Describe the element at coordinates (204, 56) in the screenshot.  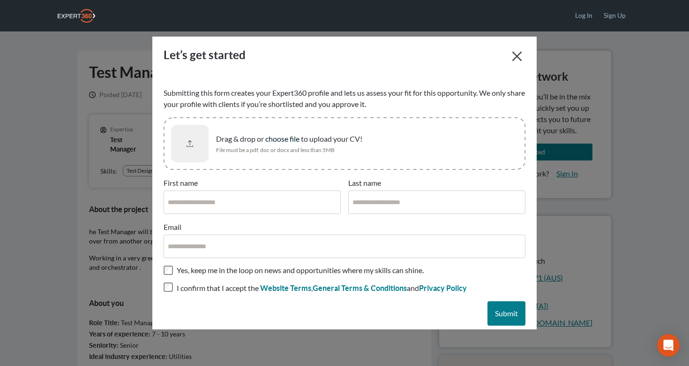
I see `h2: Let’s get started` at that location.